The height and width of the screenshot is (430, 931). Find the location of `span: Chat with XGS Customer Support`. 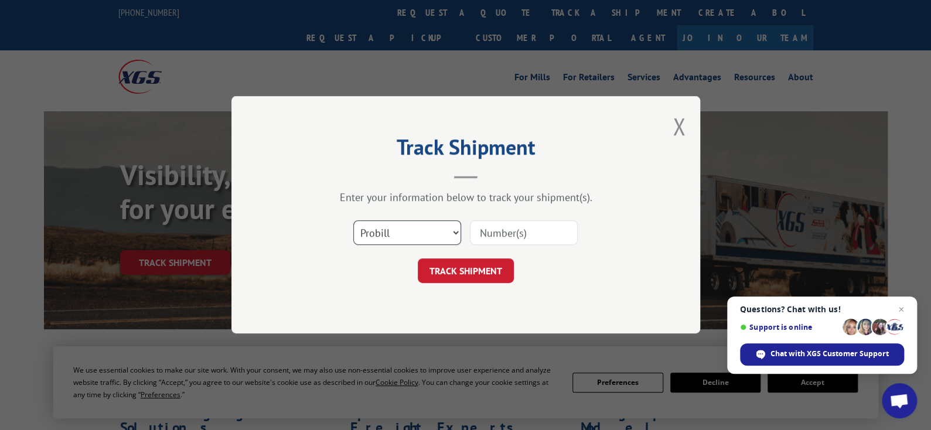

span: Chat with XGS Customer Support is located at coordinates (829, 354).